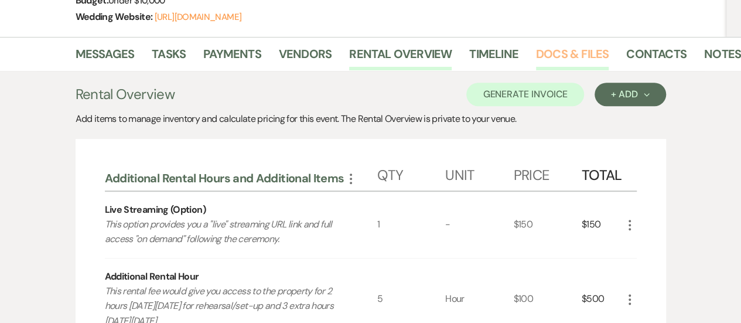 The image size is (741, 323). Describe the element at coordinates (227, 231) in the screenshot. I see `p: This option provides you a "live" streaming URL link and full access "on demand" following the ce...` at that location.